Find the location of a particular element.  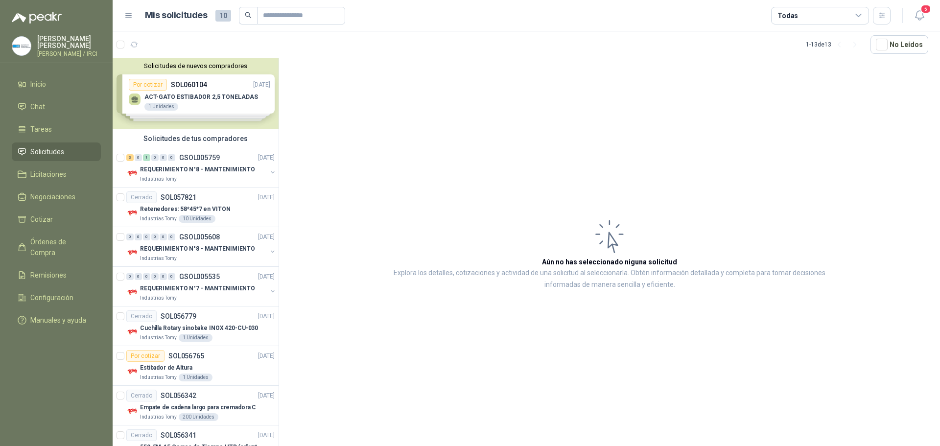

span: Inicio is located at coordinates (38, 84).